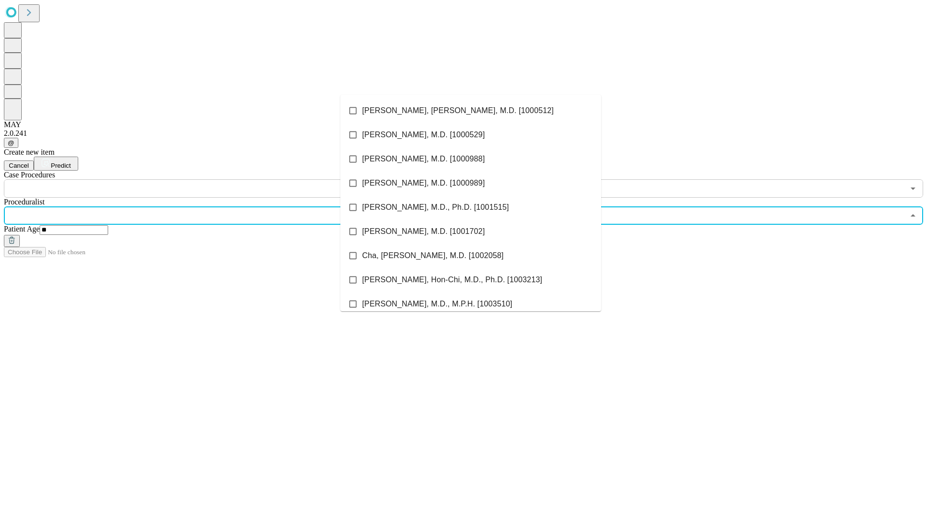 This screenshot has width=927, height=522. Describe the element at coordinates (464, 125) in the screenshot. I see `div: MAY` at that location.